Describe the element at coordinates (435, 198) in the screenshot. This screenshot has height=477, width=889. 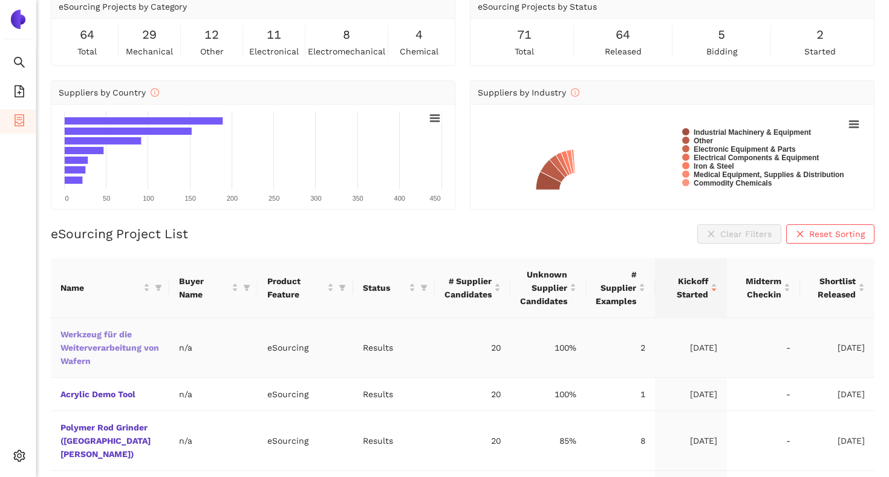
I see `text: 450` at that location.